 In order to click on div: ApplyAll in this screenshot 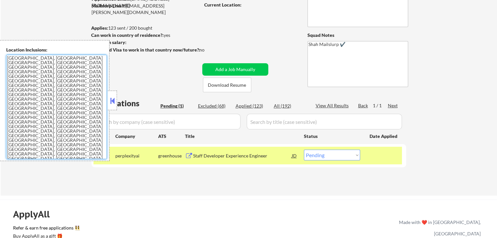, I will do `click(35, 215)`.